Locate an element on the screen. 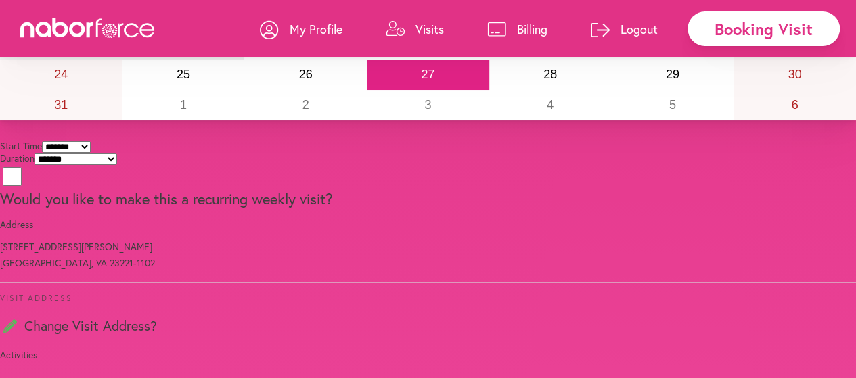 Image resolution: width=856 pixels, height=378 pixels. abbr: August 25, 2025 is located at coordinates (183, 74).